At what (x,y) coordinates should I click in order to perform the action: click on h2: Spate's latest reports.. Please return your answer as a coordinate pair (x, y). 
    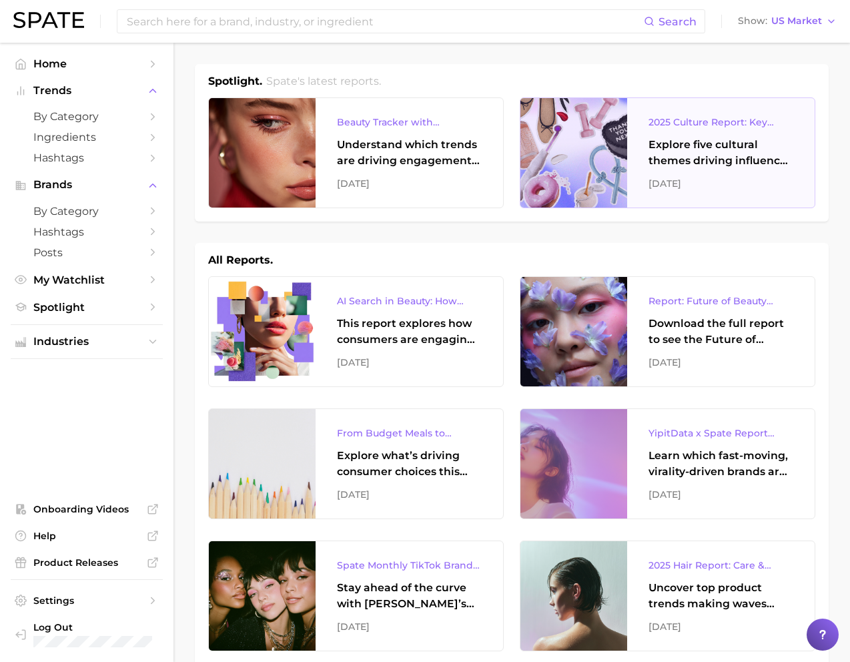
    Looking at the image, I should click on (324, 81).